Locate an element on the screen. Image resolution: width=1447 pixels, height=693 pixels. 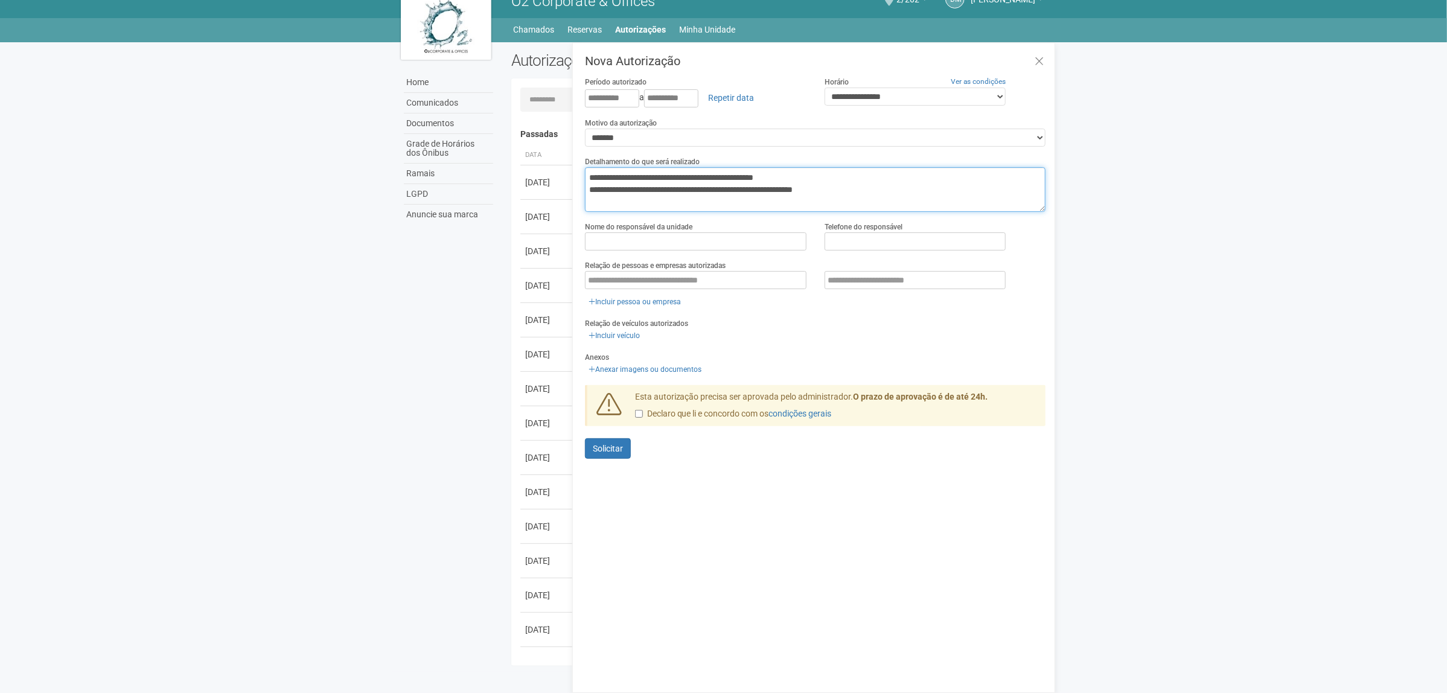
label: Período autorizado is located at coordinates (616, 82).